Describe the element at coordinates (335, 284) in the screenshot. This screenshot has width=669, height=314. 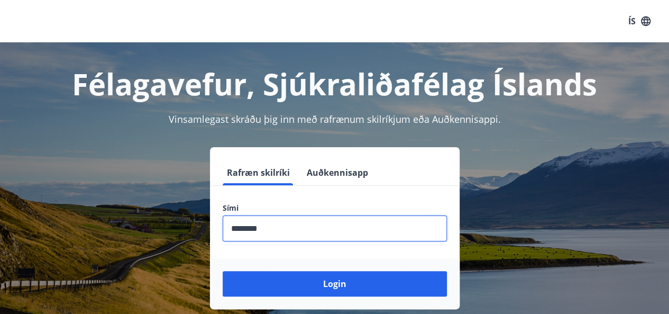
I see `button: Login` at that location.